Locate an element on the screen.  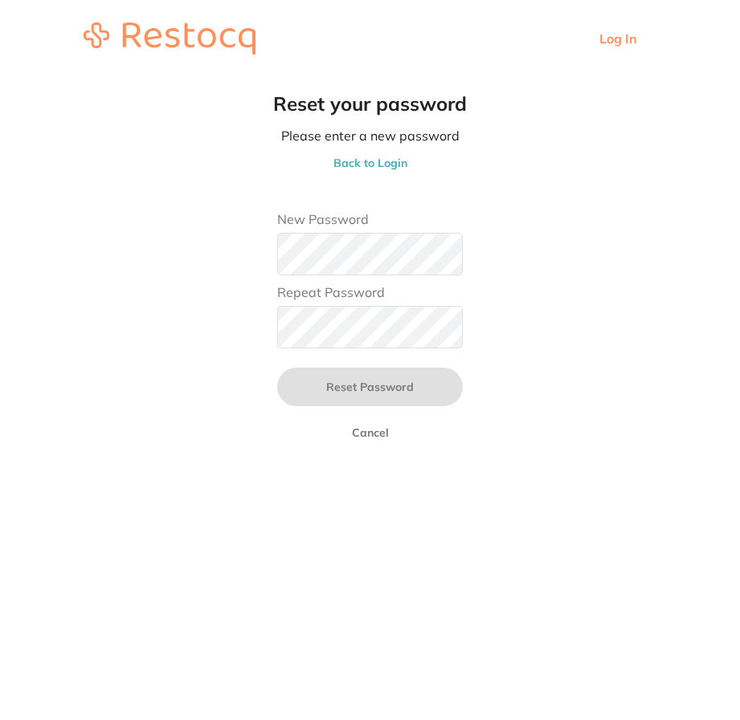
p: Please enter a new password is located at coordinates (370, 136).